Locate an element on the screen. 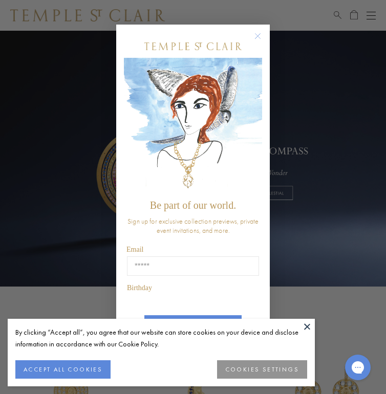 This screenshot has width=386, height=394. button: Gorgias live chat is located at coordinates (18, 16).